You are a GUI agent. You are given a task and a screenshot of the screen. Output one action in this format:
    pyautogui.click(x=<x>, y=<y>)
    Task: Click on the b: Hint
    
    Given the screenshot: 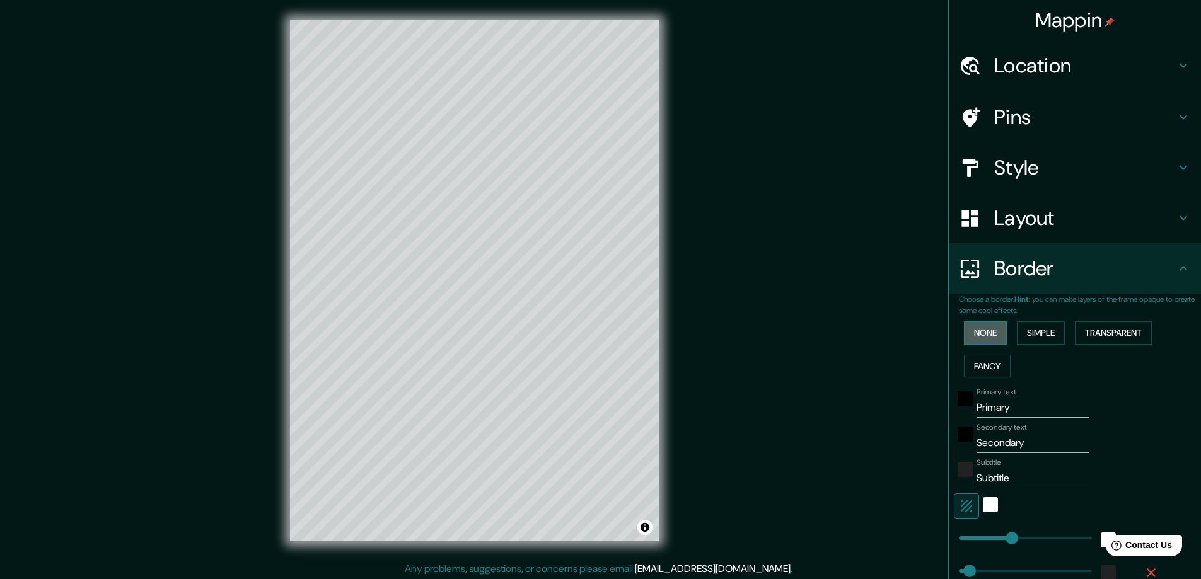 What is the action you would take?
    pyautogui.click(x=1021, y=299)
    